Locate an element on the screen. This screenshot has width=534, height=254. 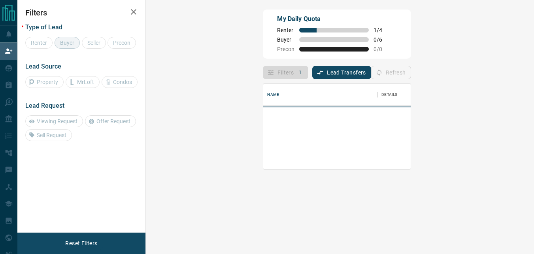
span: 0 / 6 is located at coordinates (382, 40).